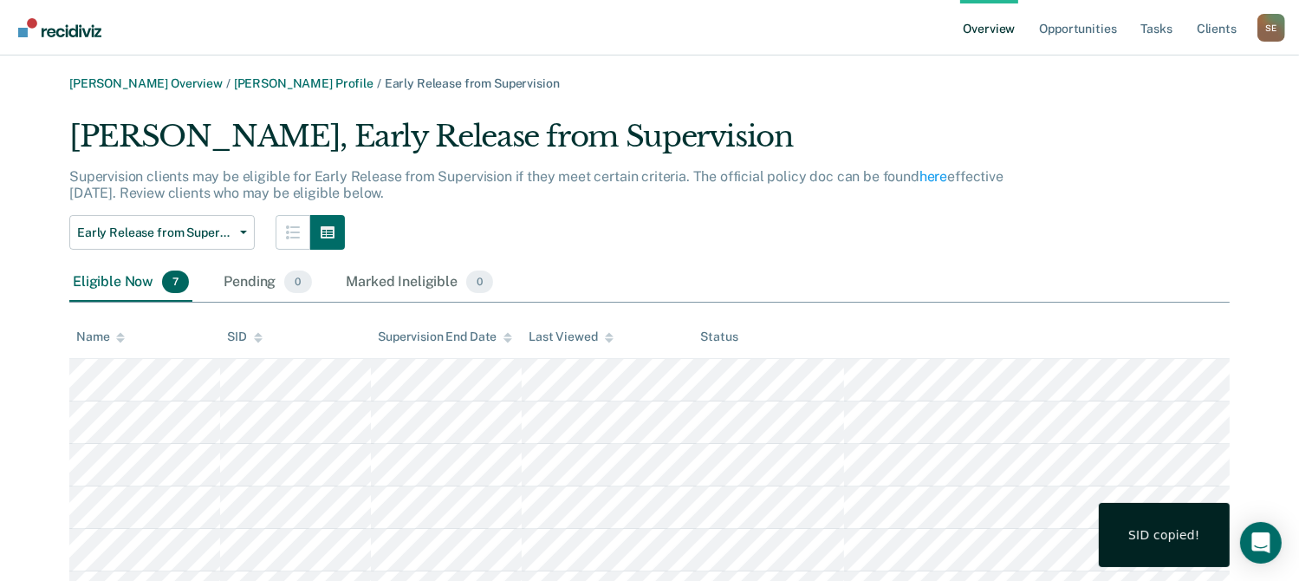  Describe the element at coordinates (244, 336) in the screenshot. I see `div: SID` at that location.